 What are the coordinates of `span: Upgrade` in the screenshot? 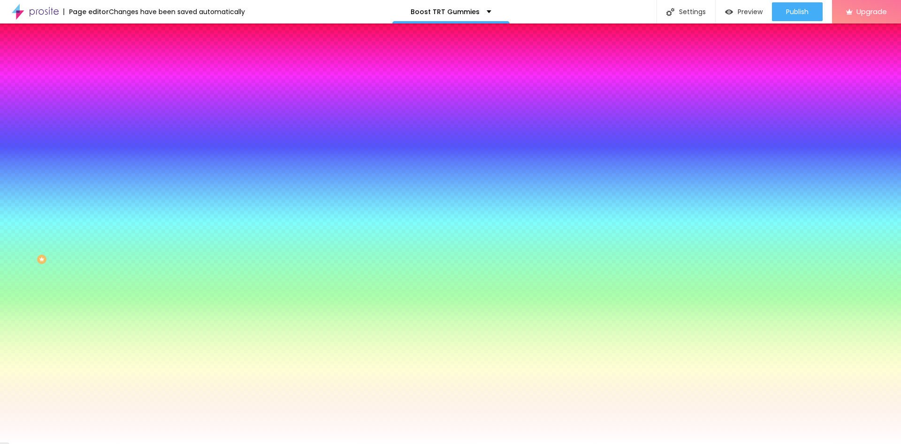 It's located at (872, 11).